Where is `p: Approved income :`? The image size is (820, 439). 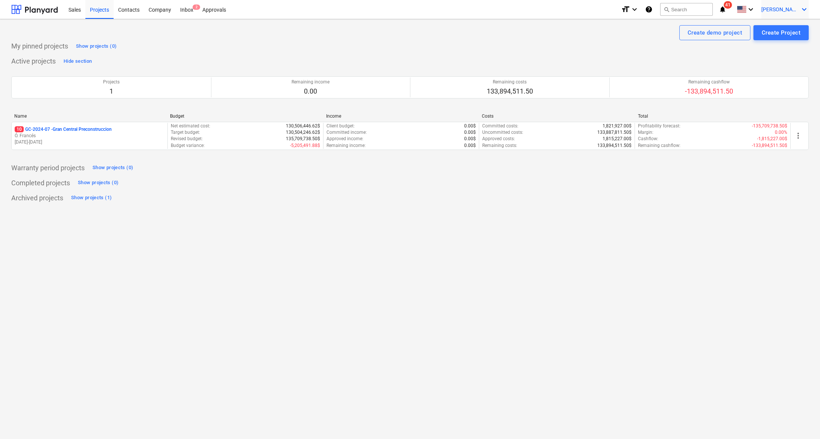 p: Approved income : is located at coordinates (345, 139).